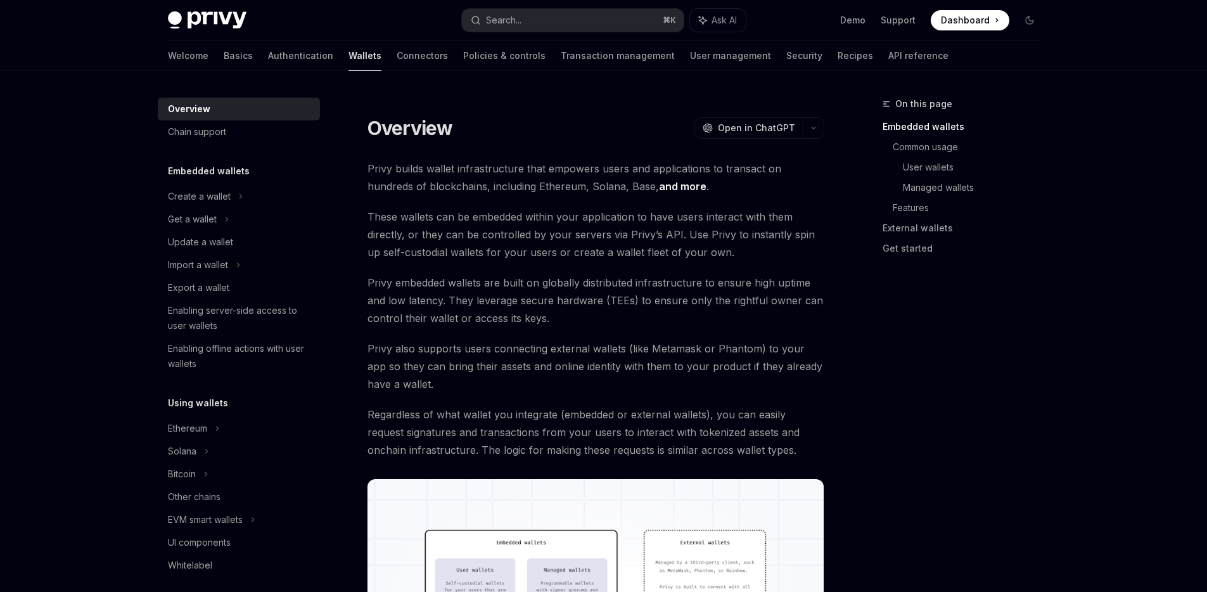 Image resolution: width=1207 pixels, height=592 pixels. Describe the element at coordinates (205, 519) in the screenshot. I see `div: EVM smart wallets` at that location.